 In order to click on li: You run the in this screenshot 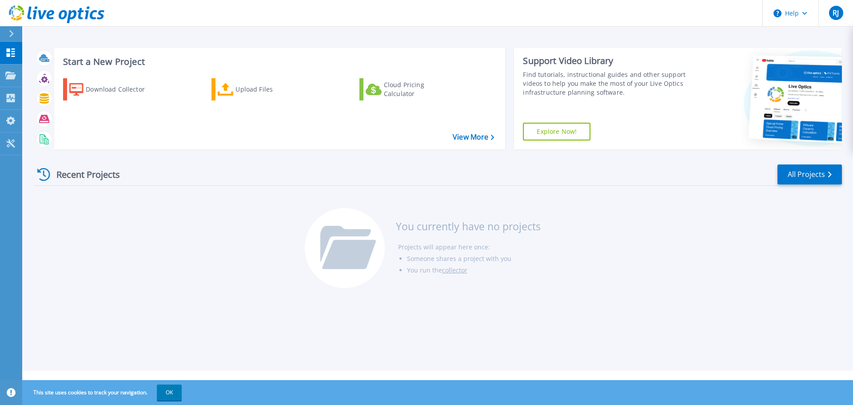, I will do `click(474, 270)`.